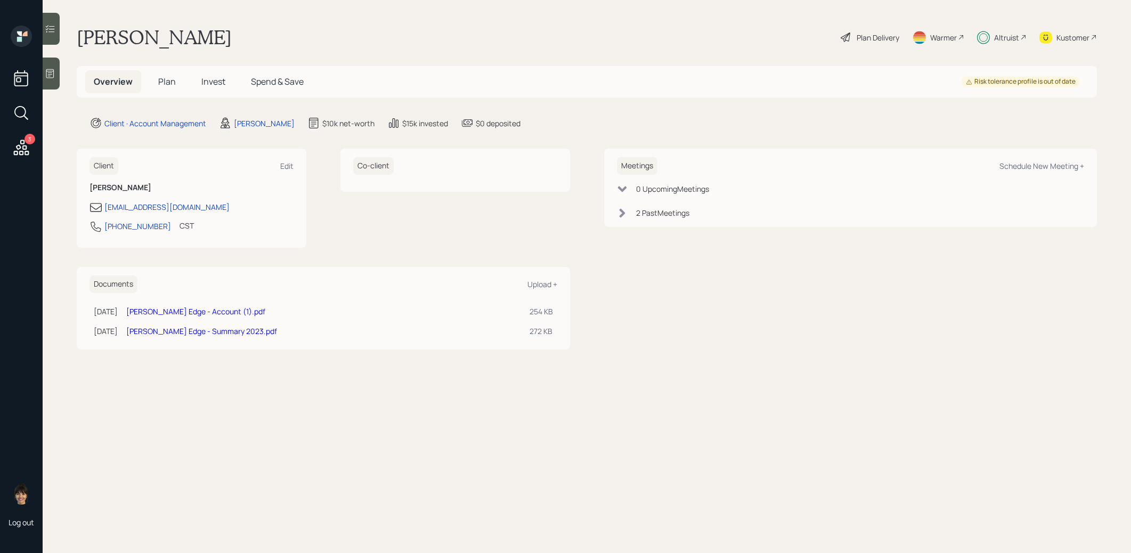  I want to click on div: 3, so click(30, 139).